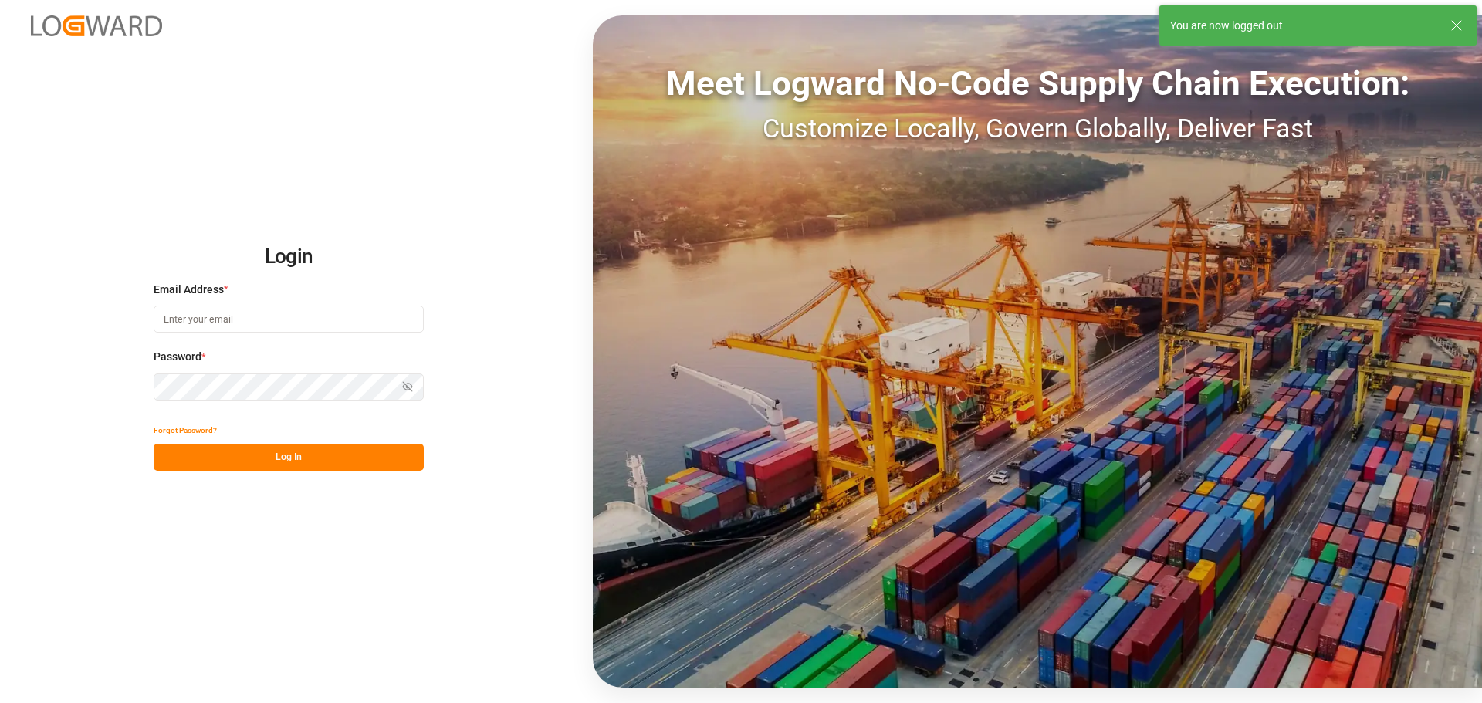  I want to click on div: Customize Locally, Govern Globally, Deliver Fast, so click(1038, 128).